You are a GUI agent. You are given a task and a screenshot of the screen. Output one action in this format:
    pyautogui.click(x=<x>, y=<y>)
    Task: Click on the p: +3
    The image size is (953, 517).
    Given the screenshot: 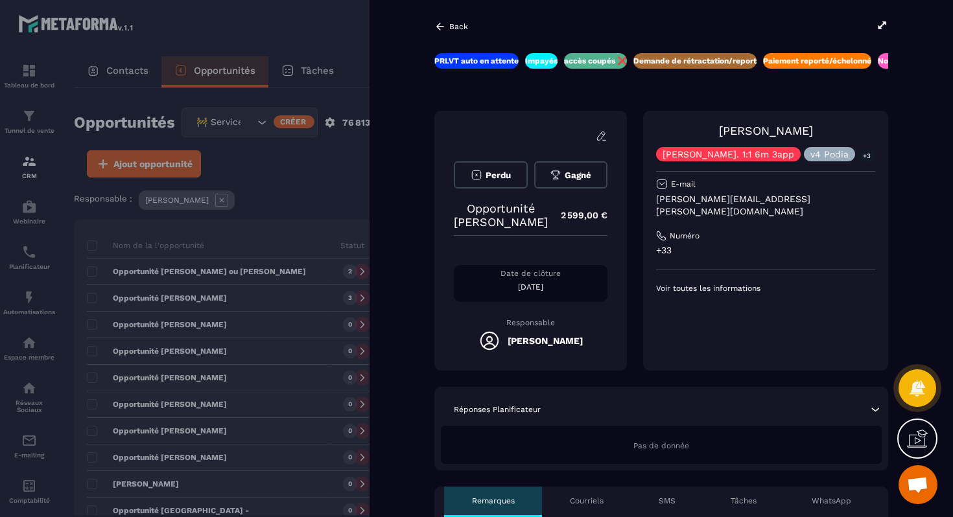 What is the action you would take?
    pyautogui.click(x=867, y=156)
    